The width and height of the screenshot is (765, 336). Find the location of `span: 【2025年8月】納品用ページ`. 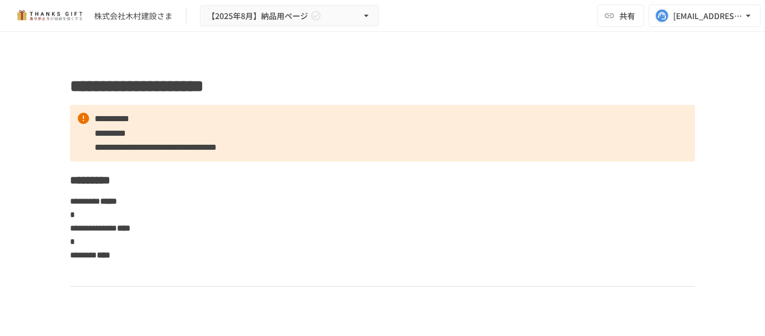

span: 【2025年8月】納品用ページ is located at coordinates (258, 16).